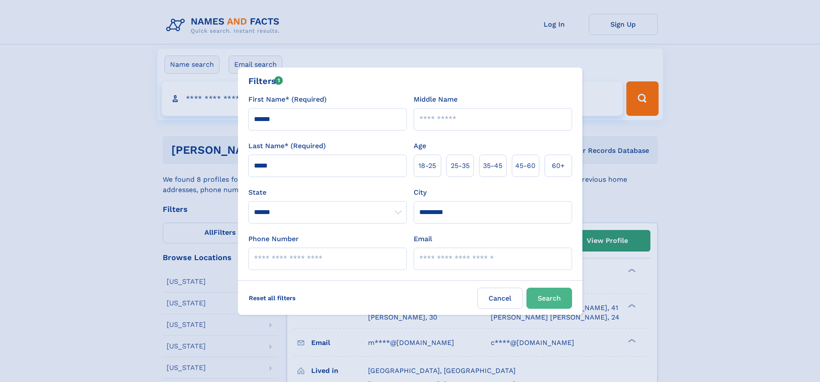 This screenshot has height=382, width=820. Describe the element at coordinates (420, 146) in the screenshot. I see `label: Age` at that location.